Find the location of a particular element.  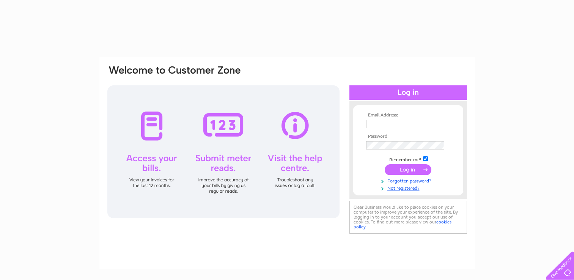

th: Password: is located at coordinates (408, 137).